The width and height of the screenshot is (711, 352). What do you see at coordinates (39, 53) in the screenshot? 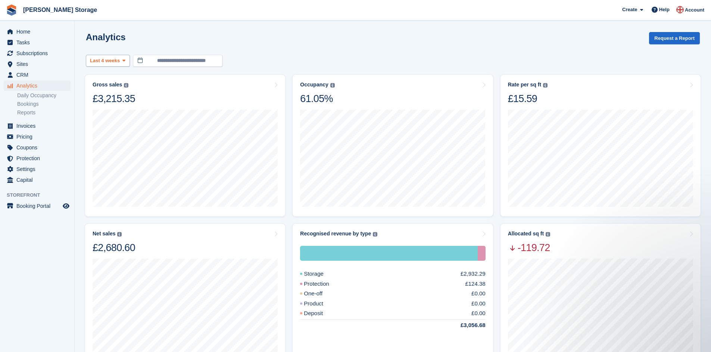
I see `span: Subscriptions` at bounding box center [39, 53].